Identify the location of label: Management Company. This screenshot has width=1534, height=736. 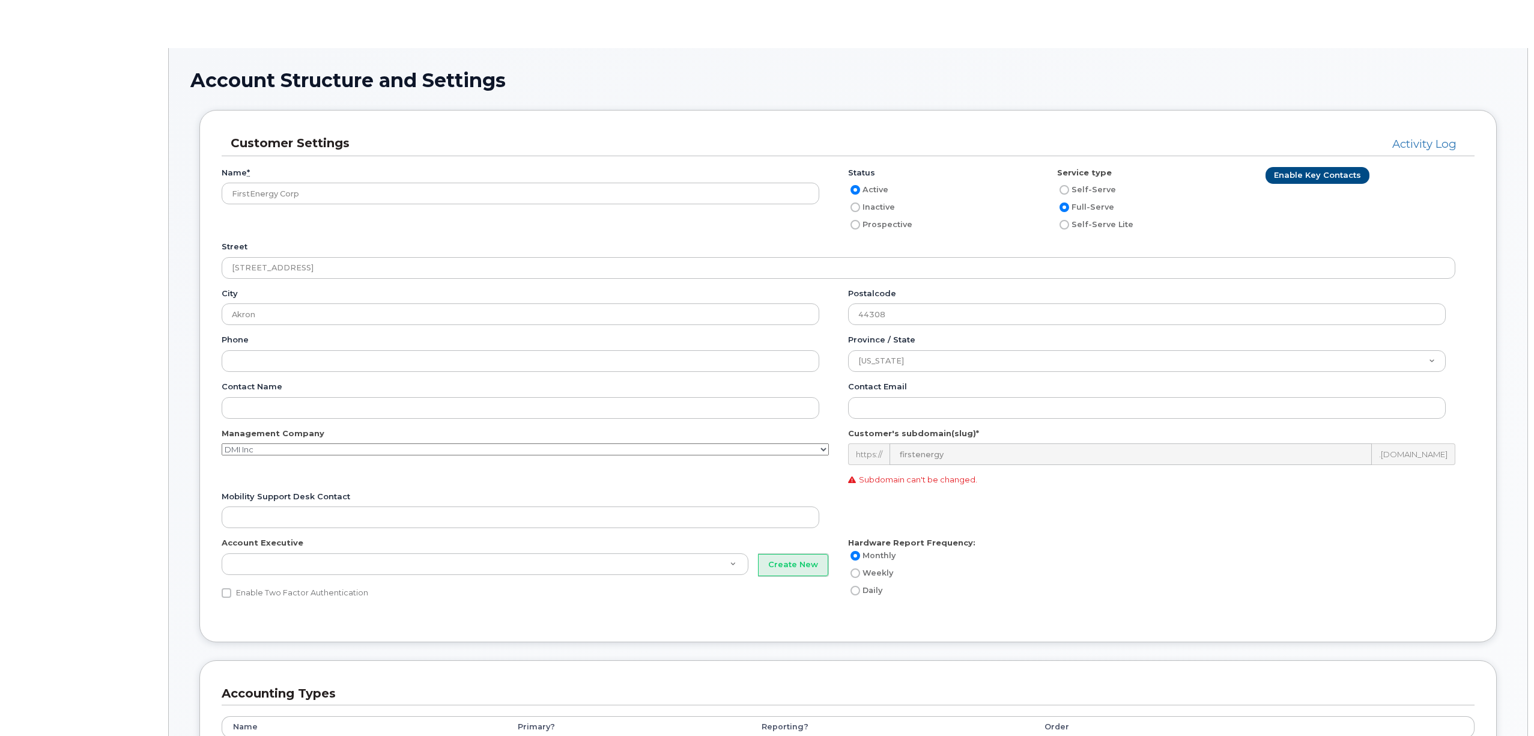
(273, 433).